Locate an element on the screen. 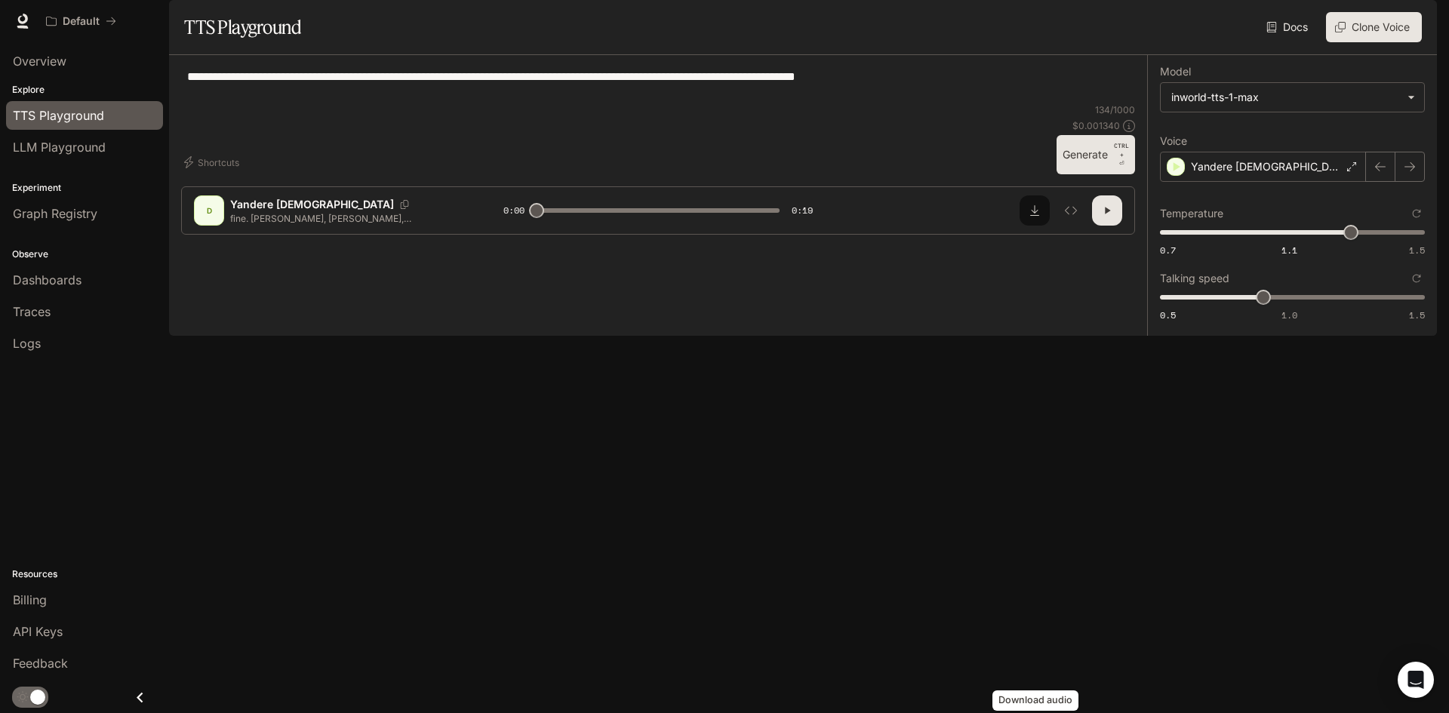 The width and height of the screenshot is (1449, 713). p: Talking speed is located at coordinates (1195, 278).